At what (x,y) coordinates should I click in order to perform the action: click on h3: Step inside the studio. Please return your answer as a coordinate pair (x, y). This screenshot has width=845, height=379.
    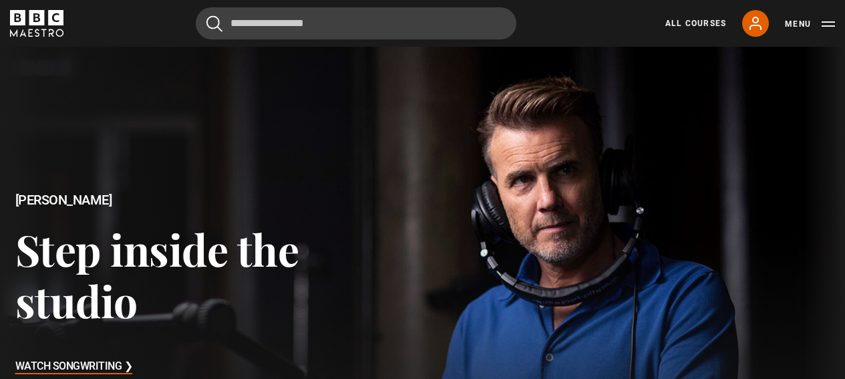
    Looking at the image, I should click on (219, 274).